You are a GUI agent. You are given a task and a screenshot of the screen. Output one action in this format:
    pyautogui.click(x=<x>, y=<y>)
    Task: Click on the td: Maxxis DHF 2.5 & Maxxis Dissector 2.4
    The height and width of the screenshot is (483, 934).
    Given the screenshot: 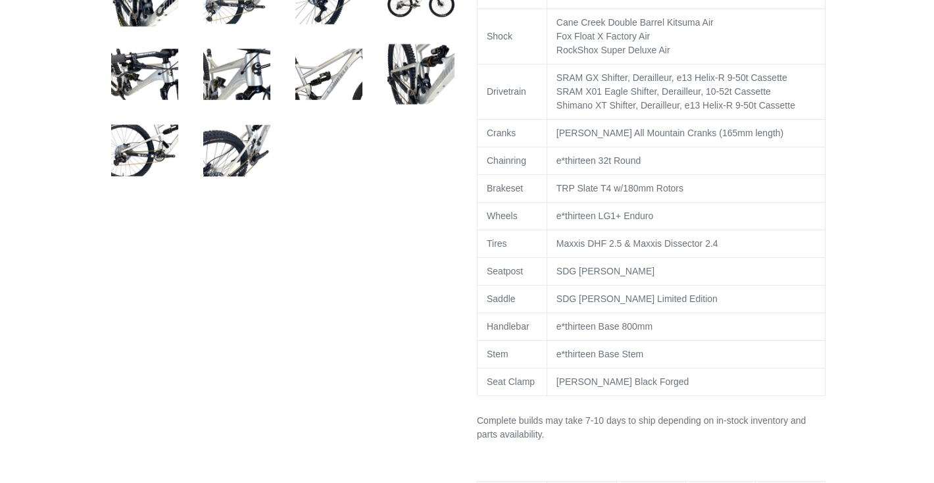 What is the action you would take?
    pyautogui.click(x=686, y=243)
    